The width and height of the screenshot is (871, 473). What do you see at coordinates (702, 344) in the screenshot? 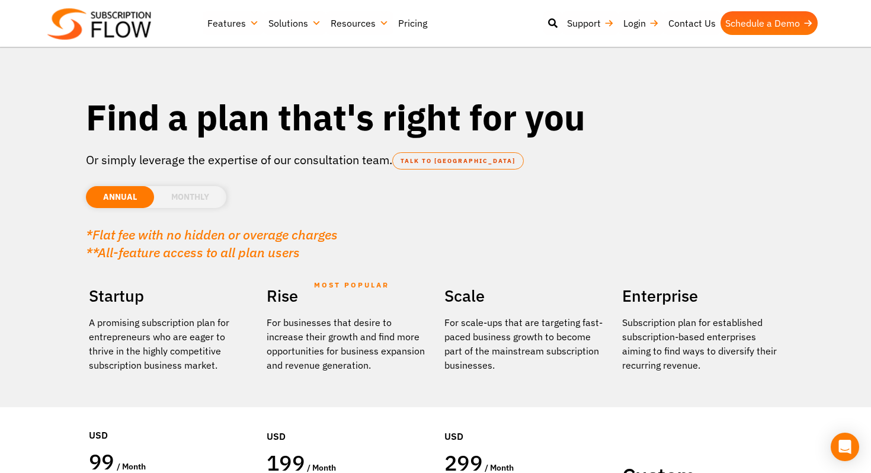
I see `p: Subscription plan for established subscription-based enterprises aiming to find ways to diversify...` at bounding box center [702, 344].